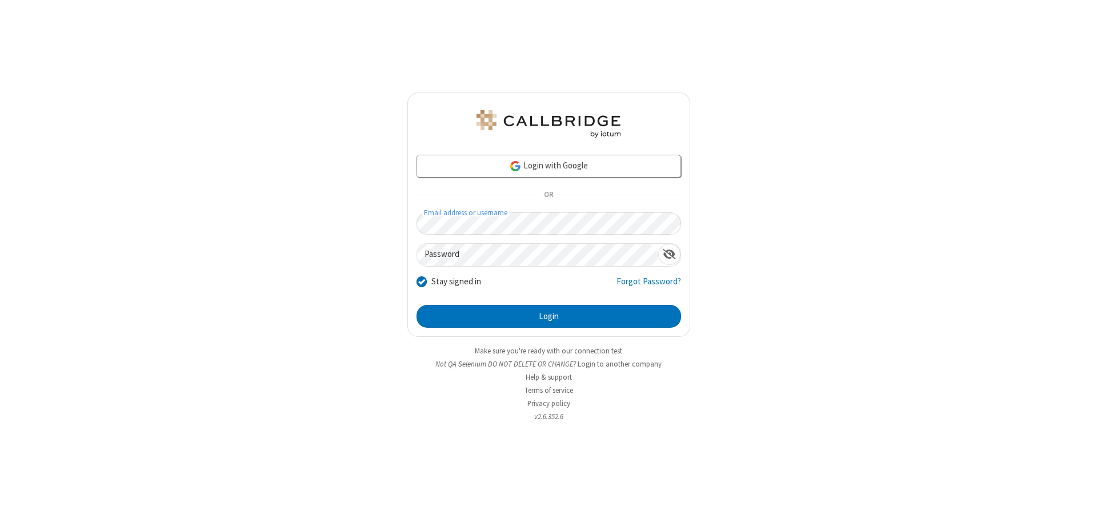 This screenshot has height=523, width=1097. Describe the element at coordinates (648, 286) in the screenshot. I see `a: Forgot Password?` at that location.